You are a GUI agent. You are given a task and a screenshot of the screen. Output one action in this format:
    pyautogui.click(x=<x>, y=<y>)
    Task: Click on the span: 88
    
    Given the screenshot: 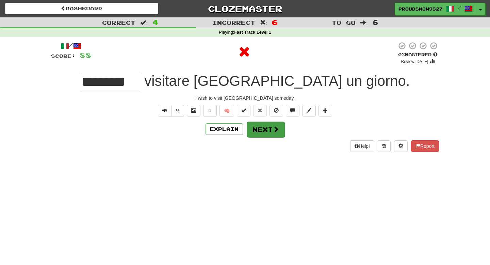 What is the action you would take?
    pyautogui.click(x=85, y=55)
    